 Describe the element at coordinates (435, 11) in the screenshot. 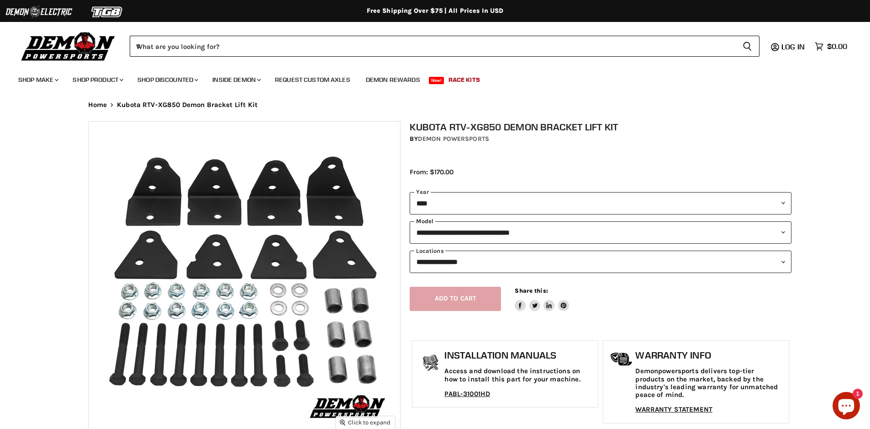

I see `div: Free Shipping Over $75 | All Prices In USD` at that location.